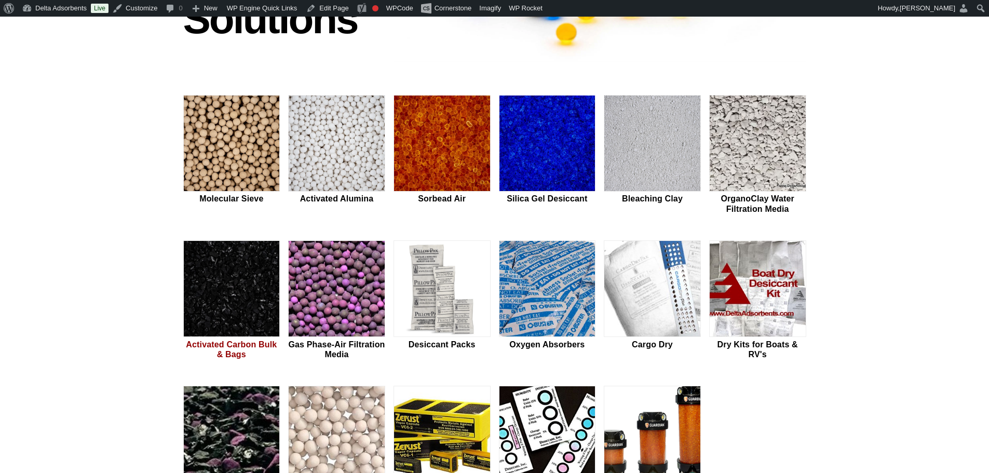 This screenshot has height=473, width=989. I want to click on a: OrganoClay Water Filtration Media, so click(757, 155).